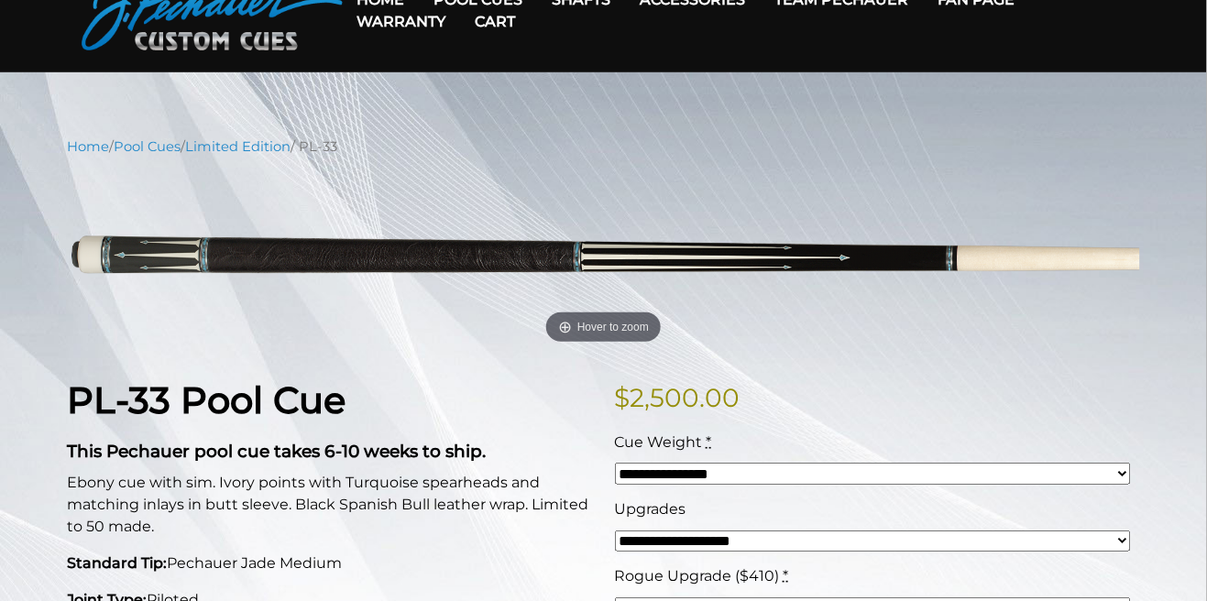 This screenshot has height=601, width=1207. What do you see at coordinates (330, 564) in the screenshot?
I see `p: Pechauer Jade Medium` at bounding box center [330, 564].